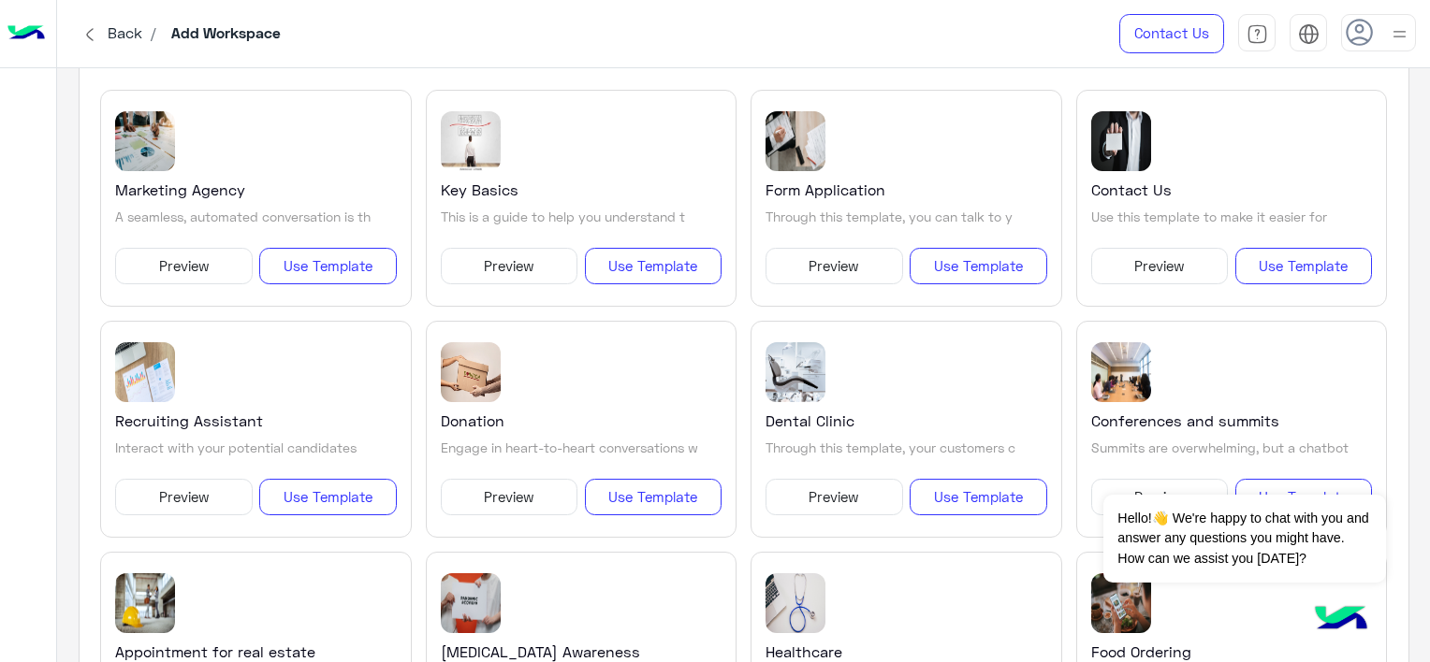  Describe the element at coordinates (1209, 217) in the screenshot. I see `p: Use this template to make it easier for` at that location.